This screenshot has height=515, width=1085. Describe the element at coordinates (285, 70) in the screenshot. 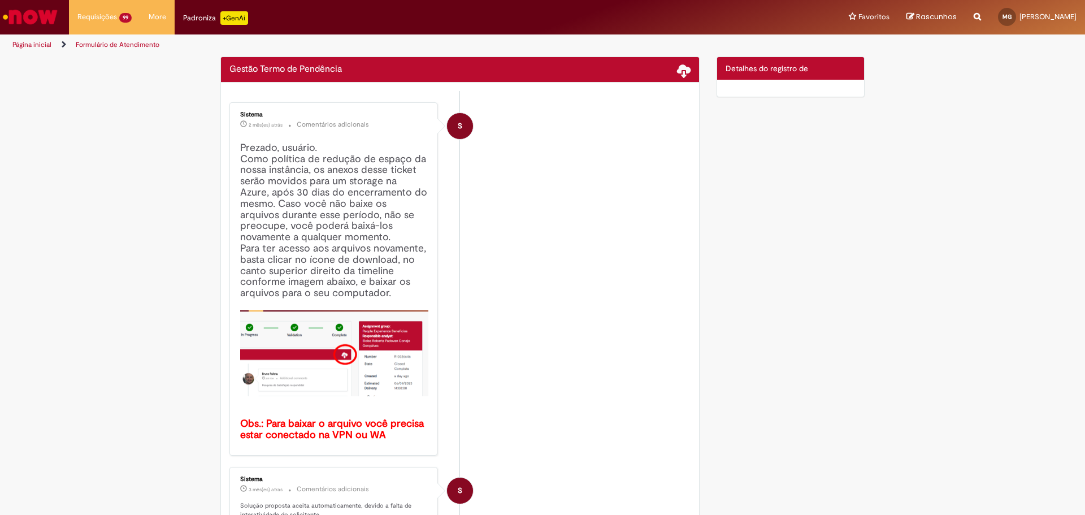

I see `h2: Gestão Termo de Pendência Histórico de tíquete` at that location.